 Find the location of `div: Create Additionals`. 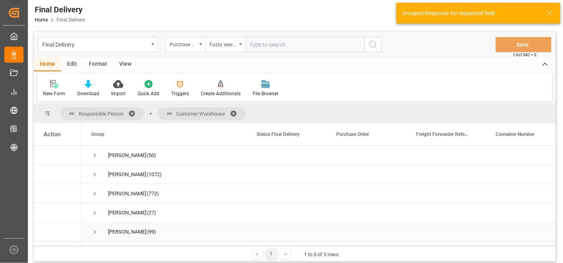

div: Create Additionals is located at coordinates (221, 94).